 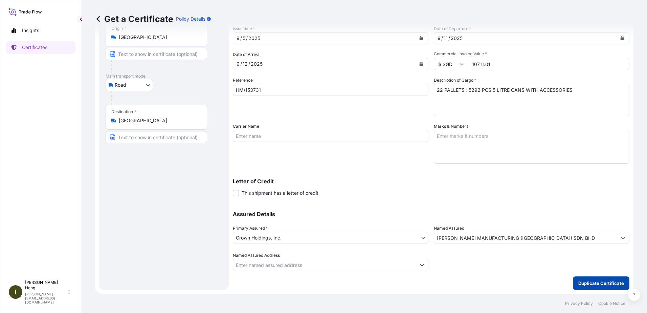 What do you see at coordinates (451, 126) in the screenshot?
I see `label: Marks & Numbers` at bounding box center [451, 126].